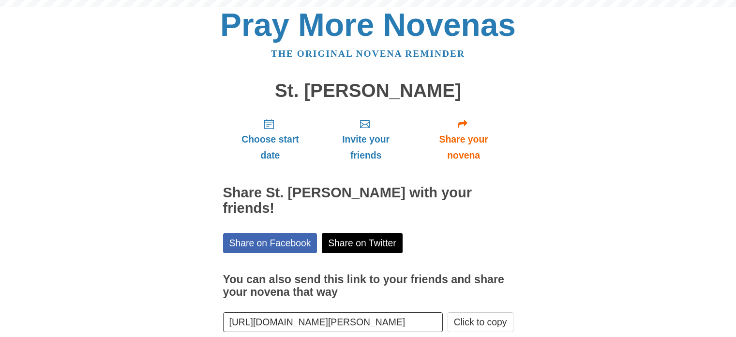  I want to click on span: Invite your friends, so click(366, 147).